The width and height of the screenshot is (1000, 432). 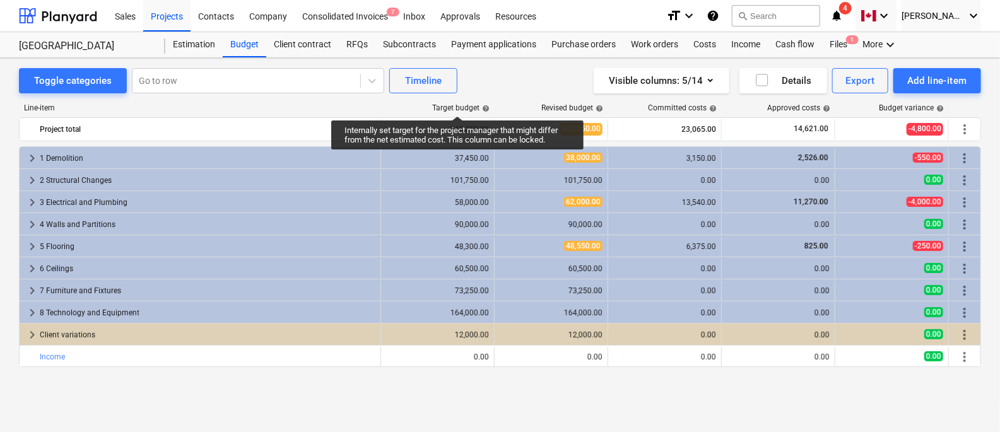 What do you see at coordinates (208, 202) in the screenshot?
I see `div: 3 Electrical and Plumbing` at bounding box center [208, 202].